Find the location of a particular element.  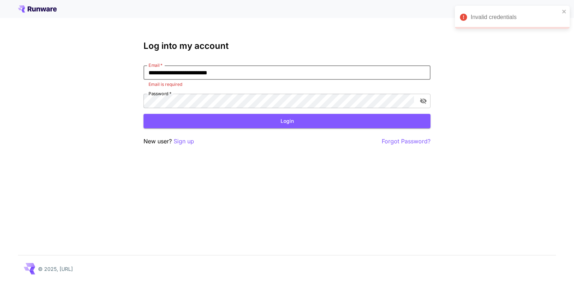

button: toggle password visibility is located at coordinates (423, 101).